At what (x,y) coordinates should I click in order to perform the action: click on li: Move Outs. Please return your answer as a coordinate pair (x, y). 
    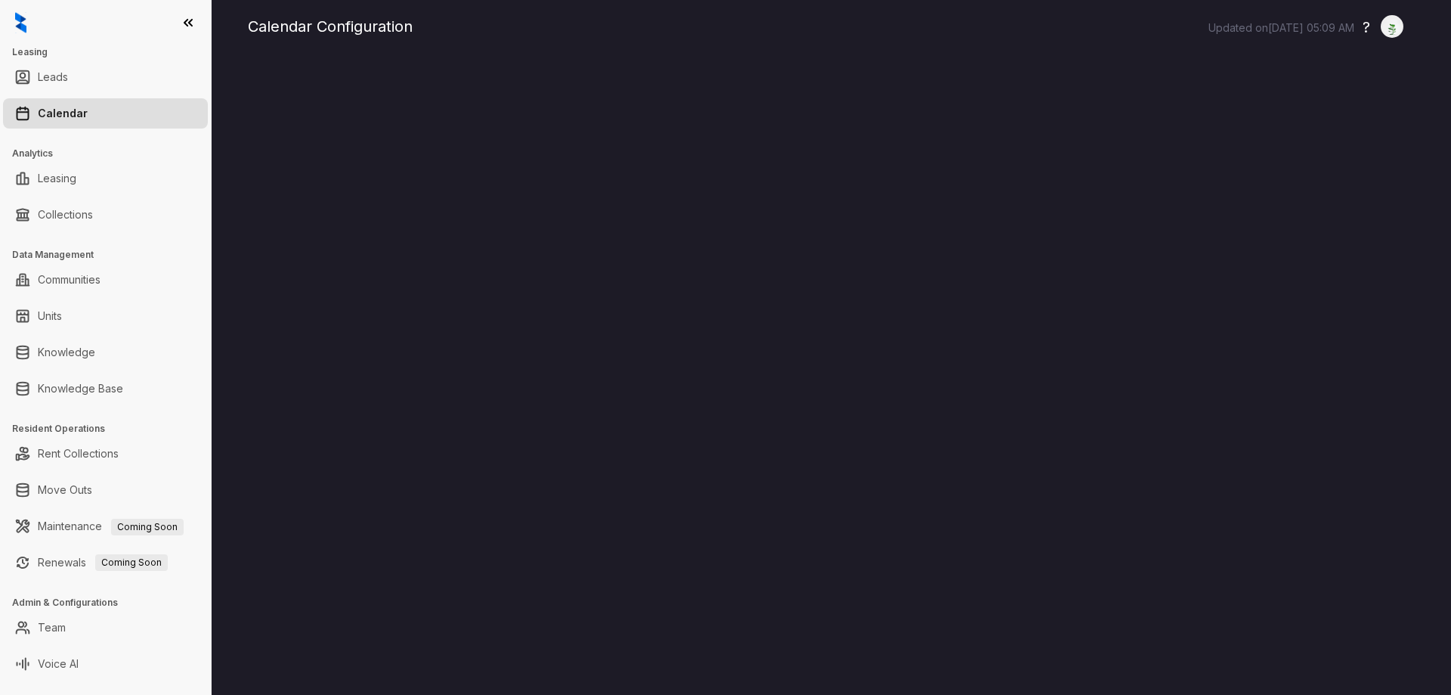
    Looking at the image, I should click on (105, 490).